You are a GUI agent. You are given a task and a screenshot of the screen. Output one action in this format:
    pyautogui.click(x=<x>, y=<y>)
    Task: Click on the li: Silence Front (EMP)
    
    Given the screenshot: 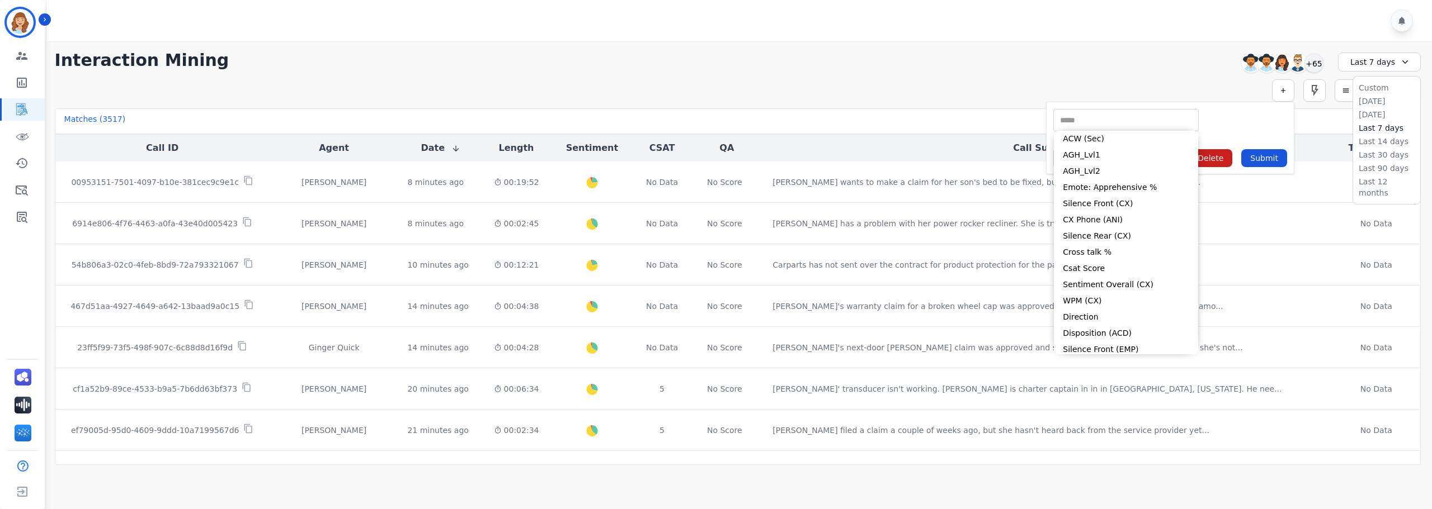 What is the action you would take?
    pyautogui.click(x=1126, y=350)
    